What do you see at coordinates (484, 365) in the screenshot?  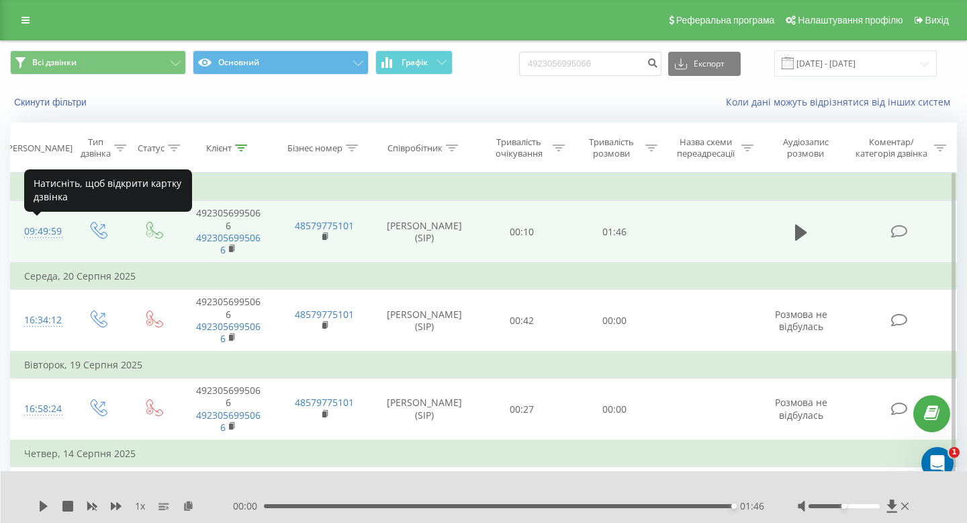 I see `td: Вівторок, 19 Серпня 2025` at bounding box center [484, 365].